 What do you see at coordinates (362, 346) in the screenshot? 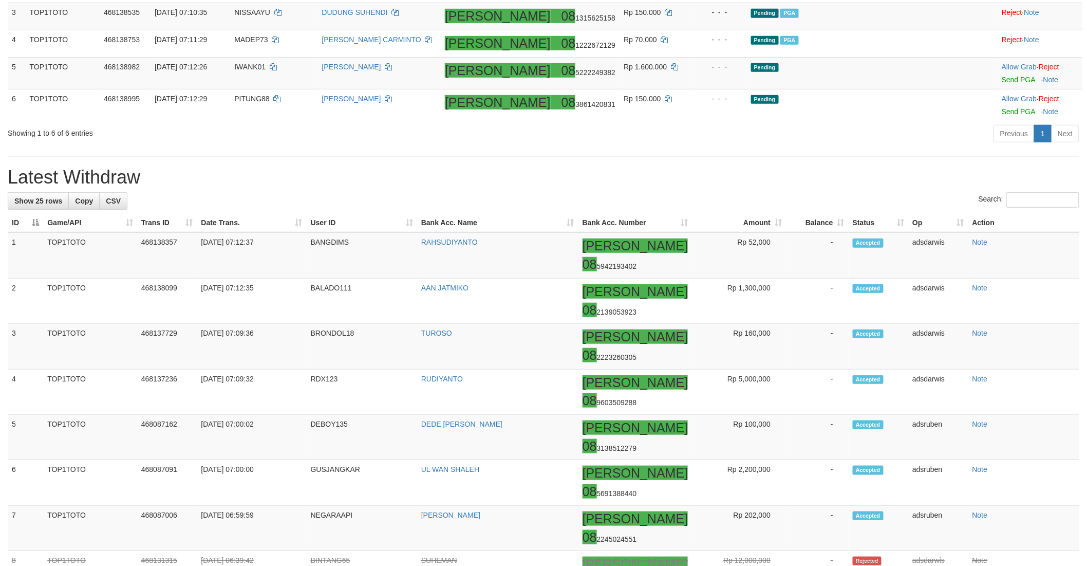
I see `td: BRONDOL18` at bounding box center [362, 346].